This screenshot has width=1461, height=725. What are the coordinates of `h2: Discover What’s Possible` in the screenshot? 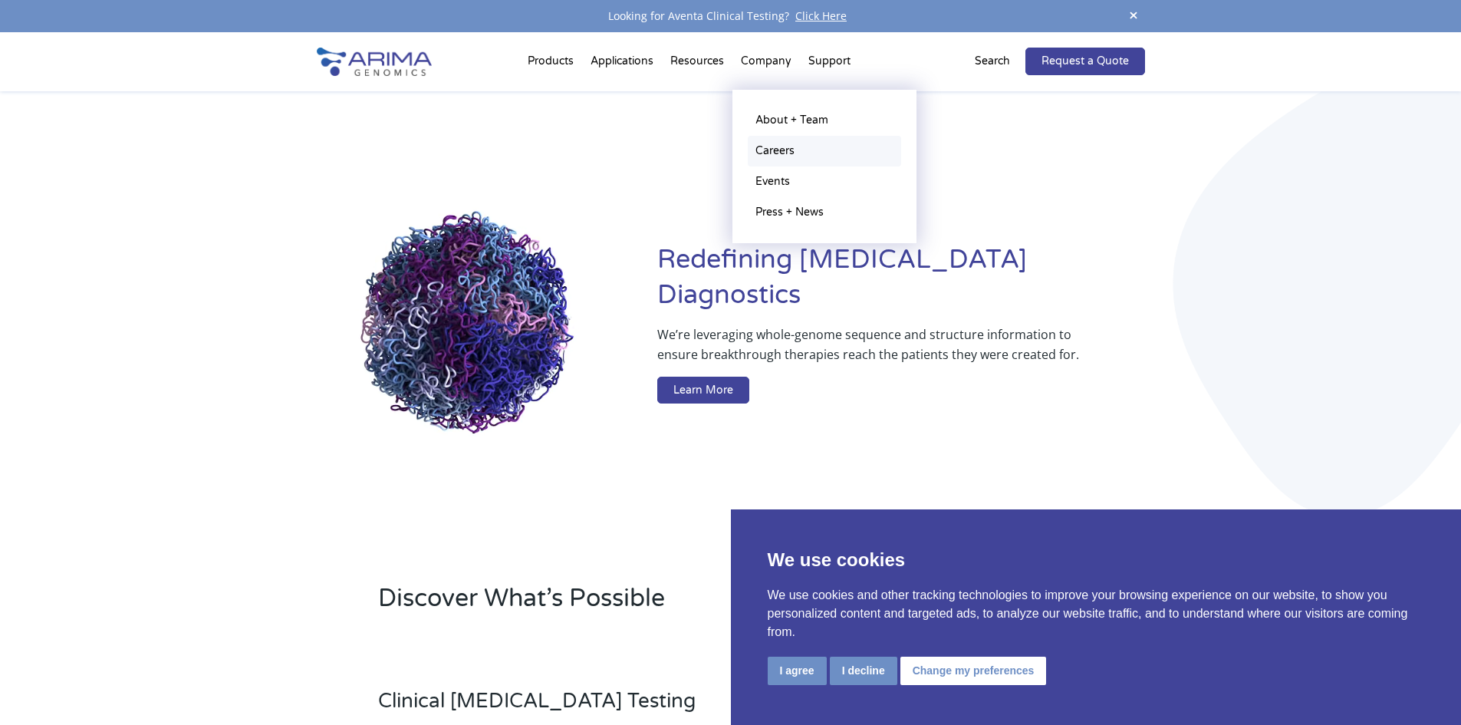 It's located at (652, 605).